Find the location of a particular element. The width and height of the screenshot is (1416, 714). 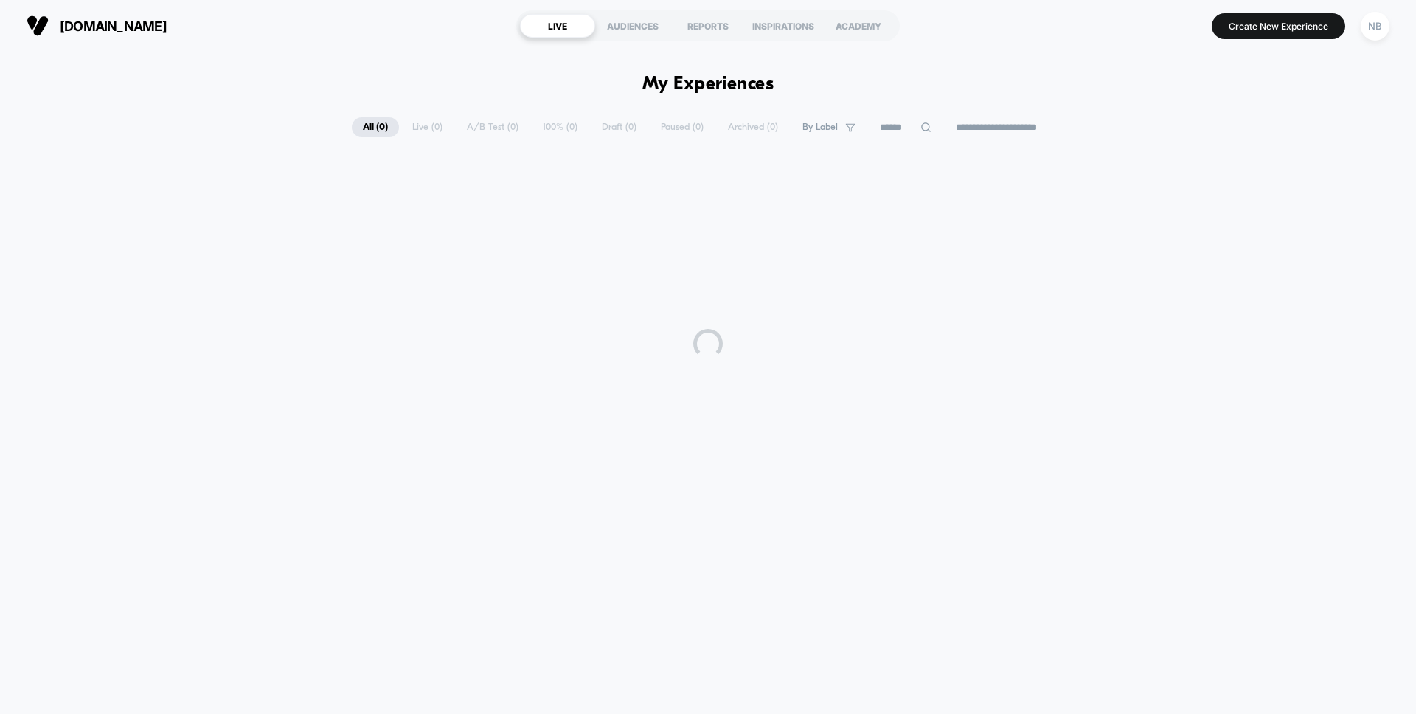

button: NB is located at coordinates (1375, 26).